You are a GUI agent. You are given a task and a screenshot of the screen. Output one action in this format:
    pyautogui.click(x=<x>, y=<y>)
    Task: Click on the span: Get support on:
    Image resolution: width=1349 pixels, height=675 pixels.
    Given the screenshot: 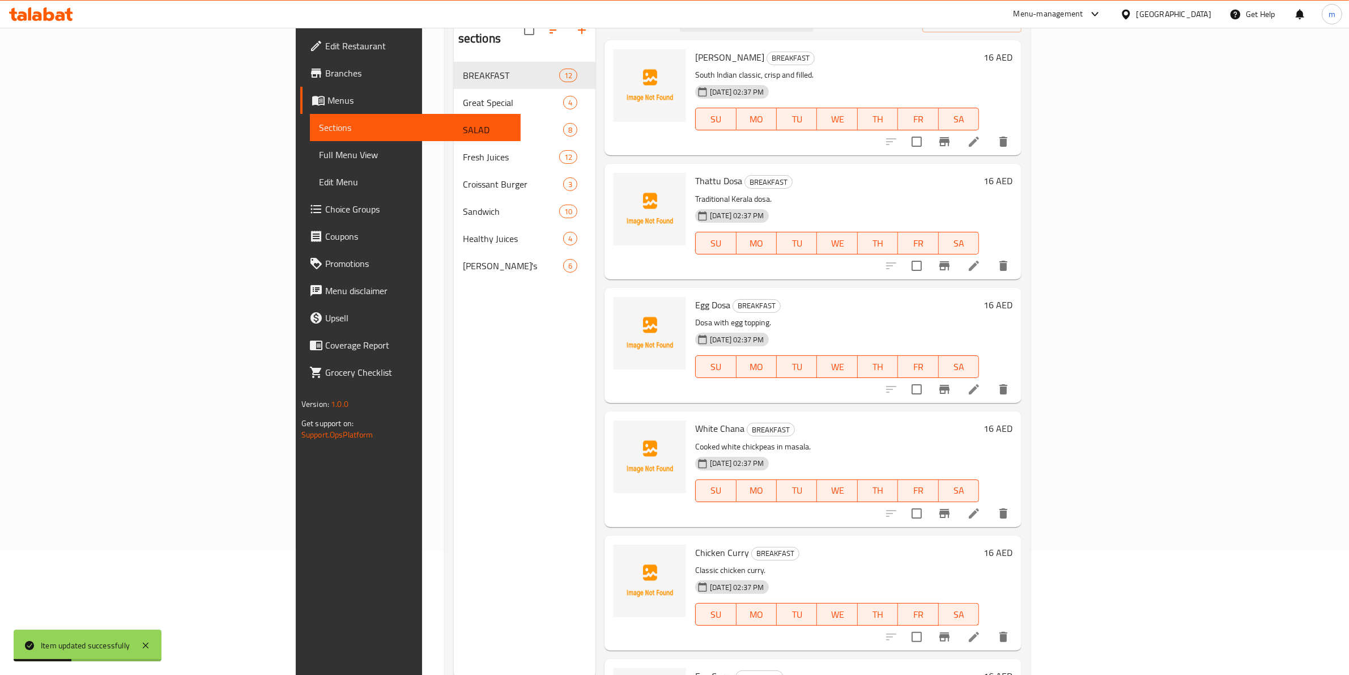 What is the action you would take?
    pyautogui.click(x=327, y=423)
    